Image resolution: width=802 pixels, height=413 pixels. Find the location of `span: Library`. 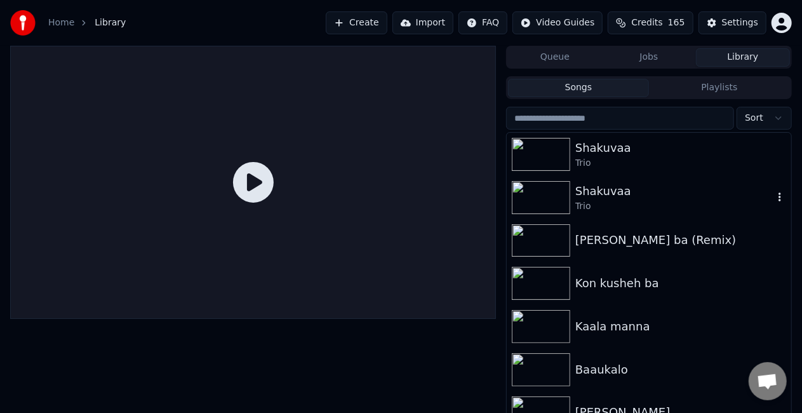

span: Library is located at coordinates (110, 23).